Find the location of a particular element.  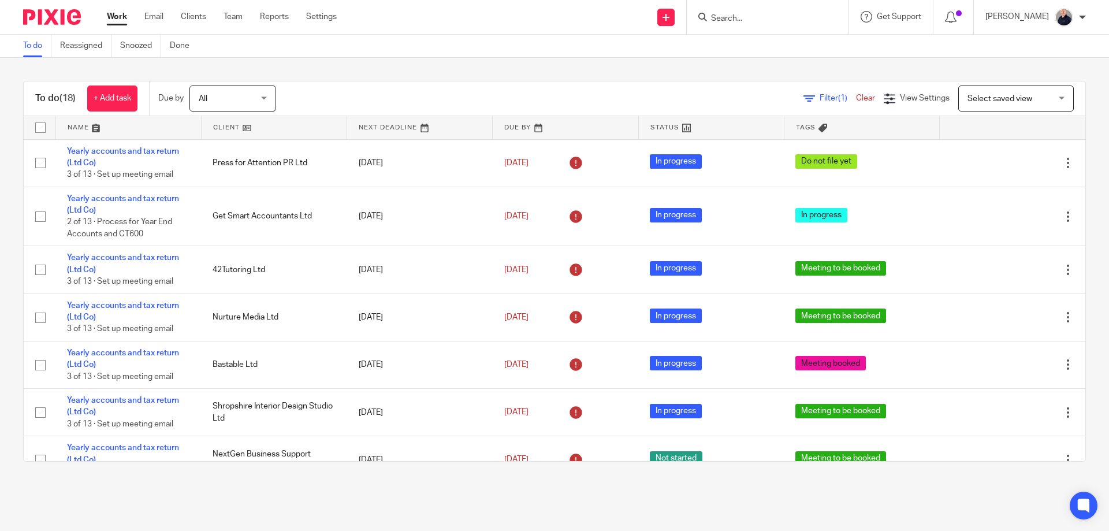

td: NextGen Business Support Services Ltd is located at coordinates (274, 460).